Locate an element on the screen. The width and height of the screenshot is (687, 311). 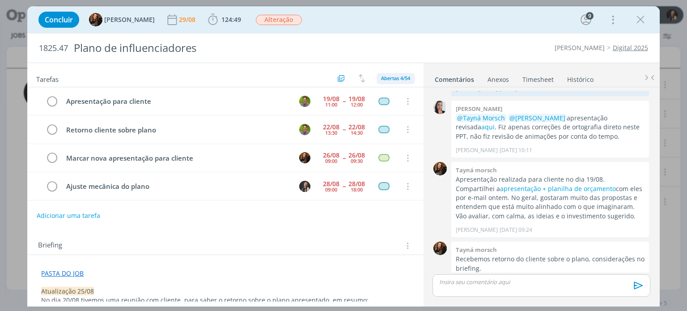
div: Marcar nova apresentação para cliente is located at coordinates (176, 158).